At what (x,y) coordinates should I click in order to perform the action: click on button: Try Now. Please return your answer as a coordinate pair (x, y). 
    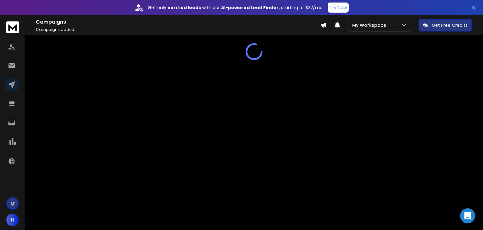
    Looking at the image, I should click on (338, 8).